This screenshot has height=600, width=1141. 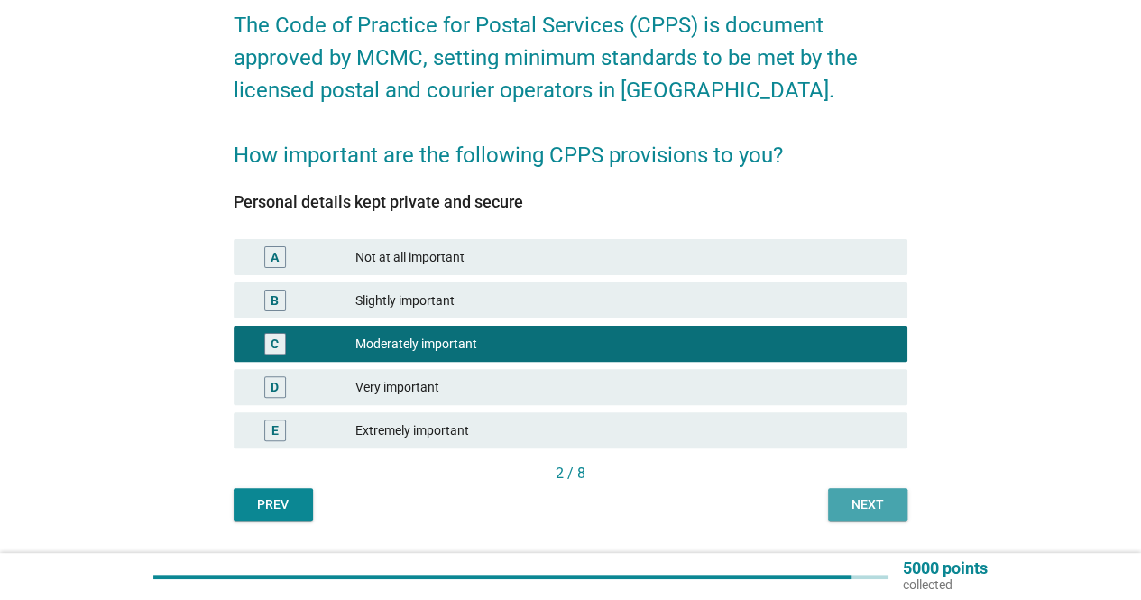 What do you see at coordinates (624, 344) in the screenshot?
I see `div: Moderately important` at bounding box center [624, 344].